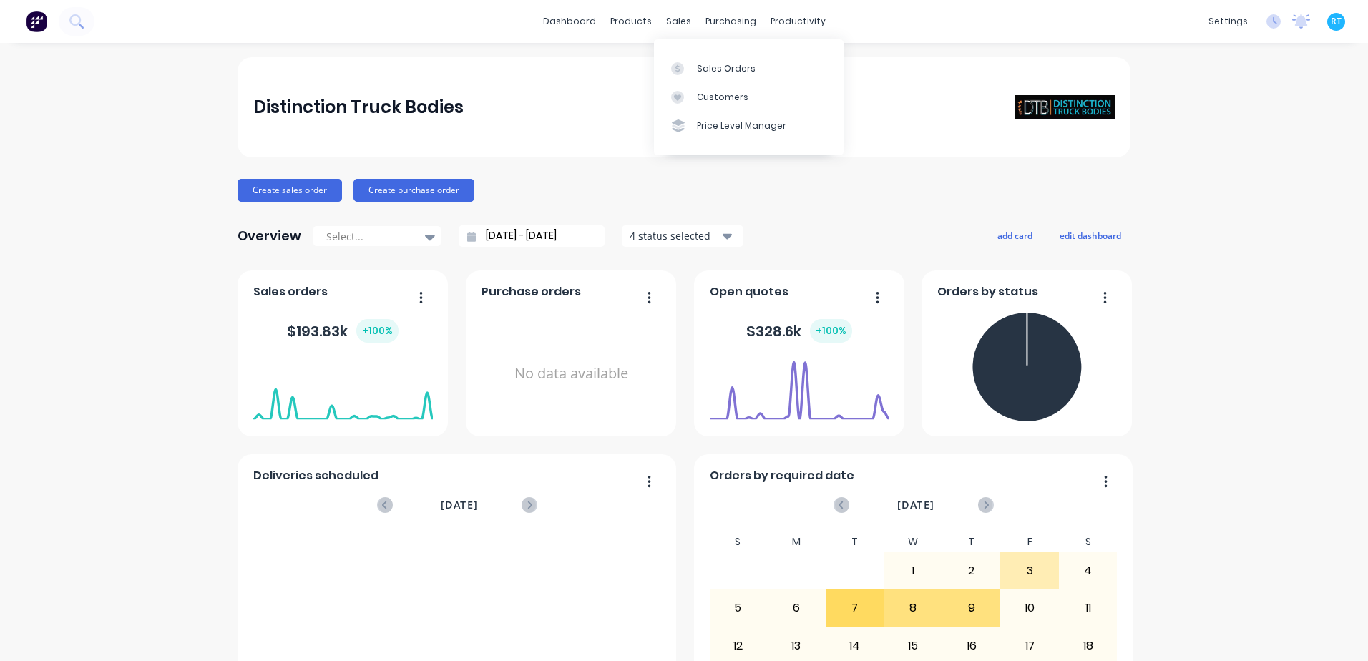  I want to click on div: 11, so click(1088, 608).